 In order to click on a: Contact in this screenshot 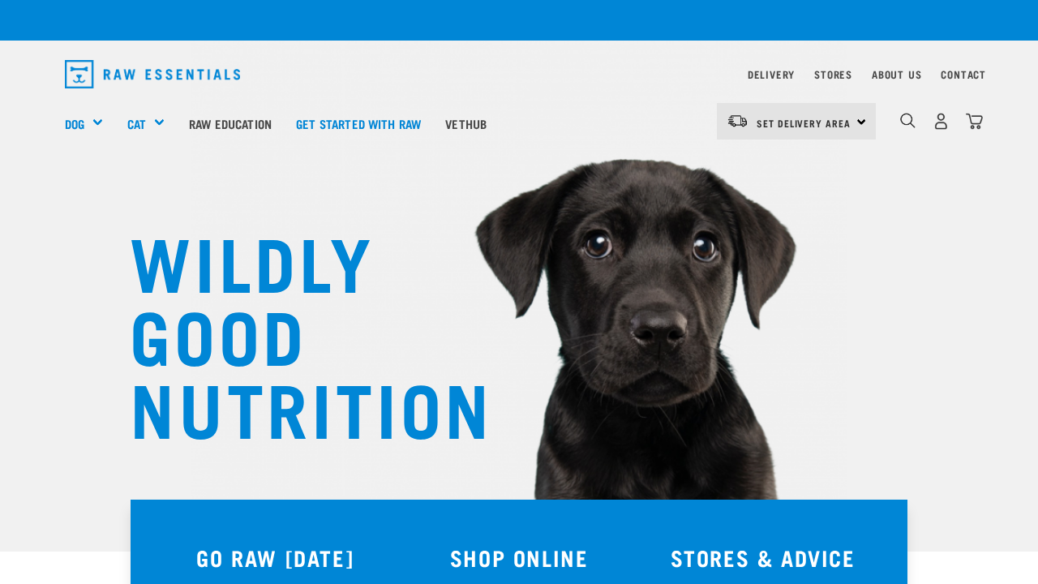, I will do `click(963, 74)`.